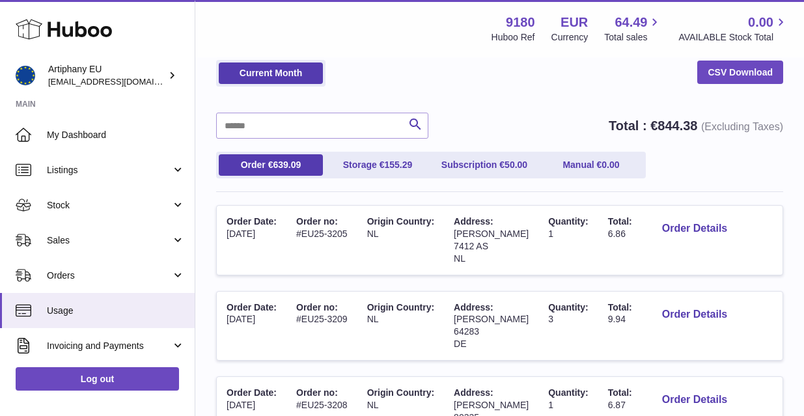 This screenshot has height=416, width=804. I want to click on a: 0.00 AVAILABLE Stock Total, so click(733, 29).